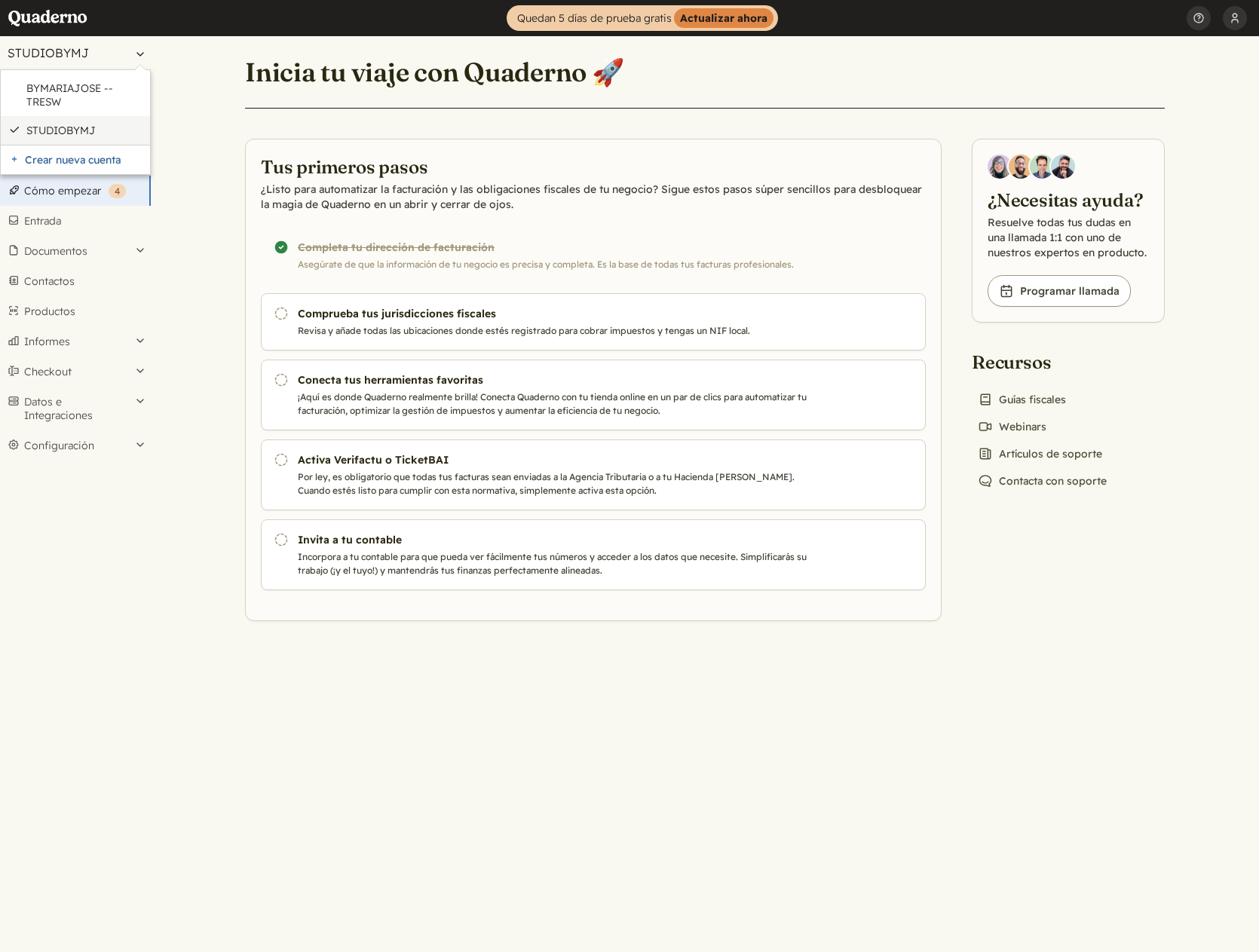 This screenshot has width=1259, height=952. What do you see at coordinates (1011, 427) in the screenshot?
I see `a: Webinars` at bounding box center [1011, 427].